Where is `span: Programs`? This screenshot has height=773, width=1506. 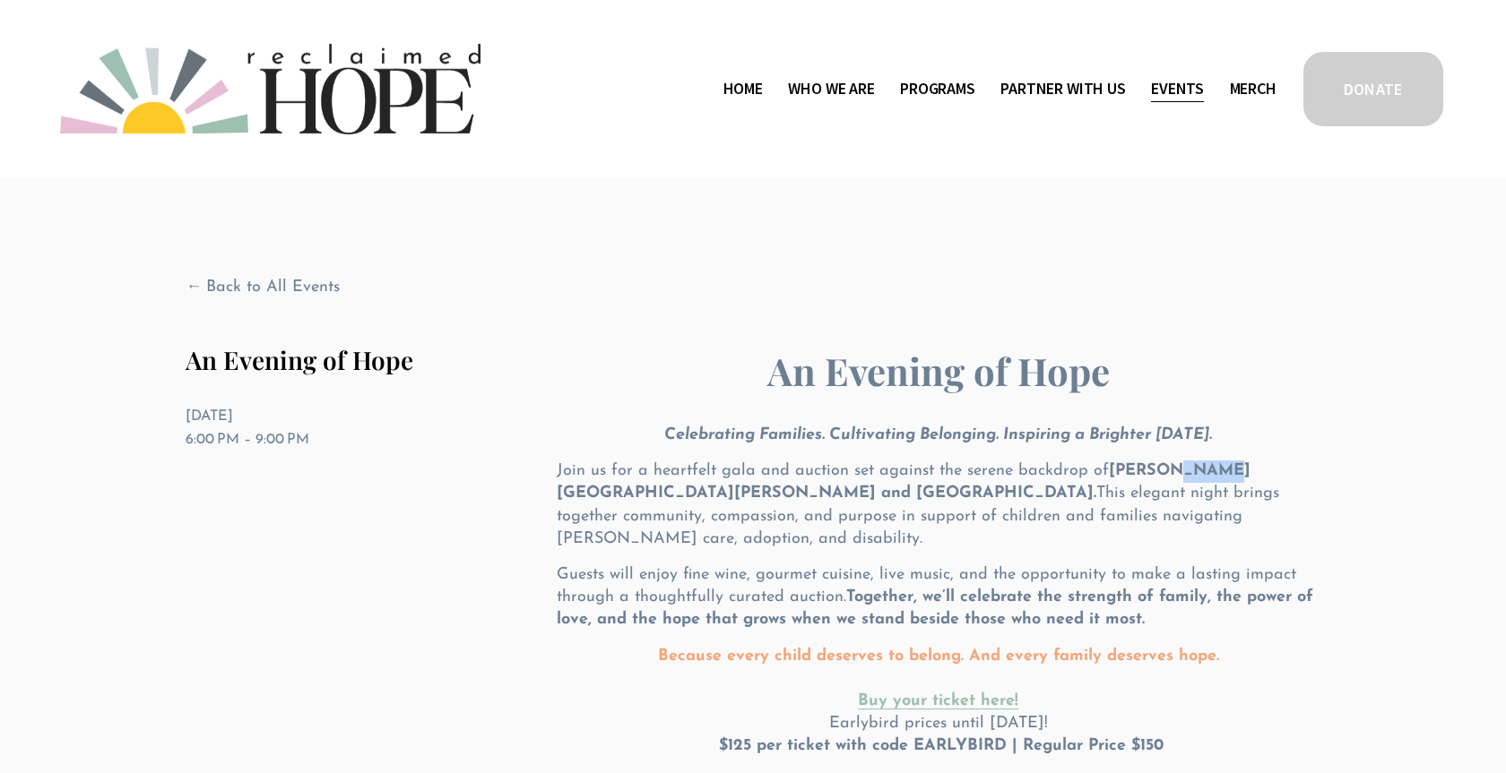
span: Programs is located at coordinates (938, 89).